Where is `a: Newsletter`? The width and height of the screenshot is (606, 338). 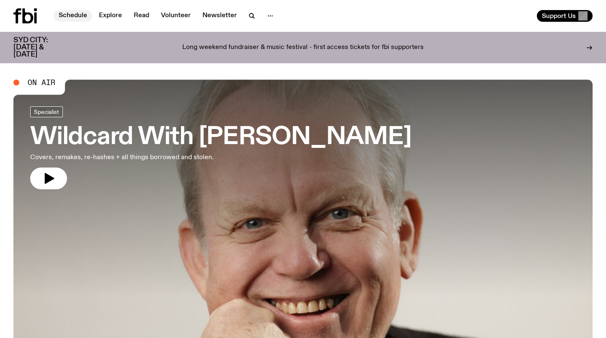 a: Newsletter is located at coordinates (220, 16).